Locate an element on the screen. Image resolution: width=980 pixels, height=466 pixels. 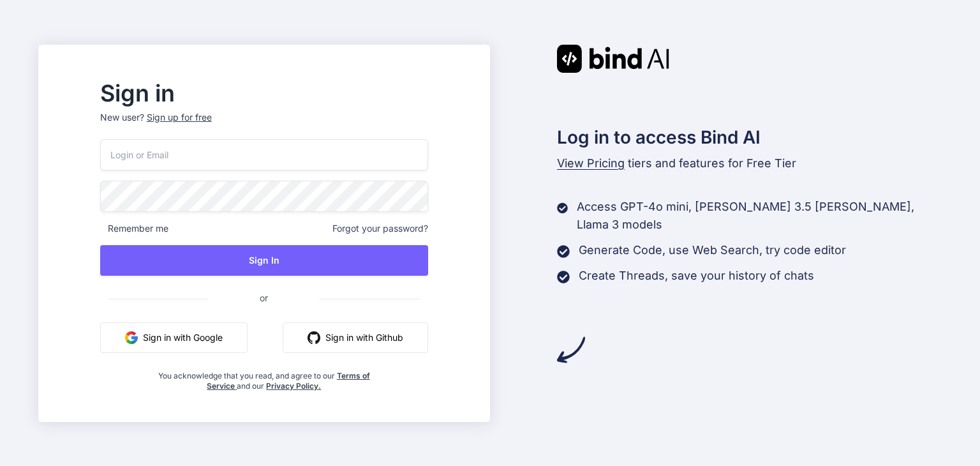
h2: Log in to access Bind AI is located at coordinates (749, 137).